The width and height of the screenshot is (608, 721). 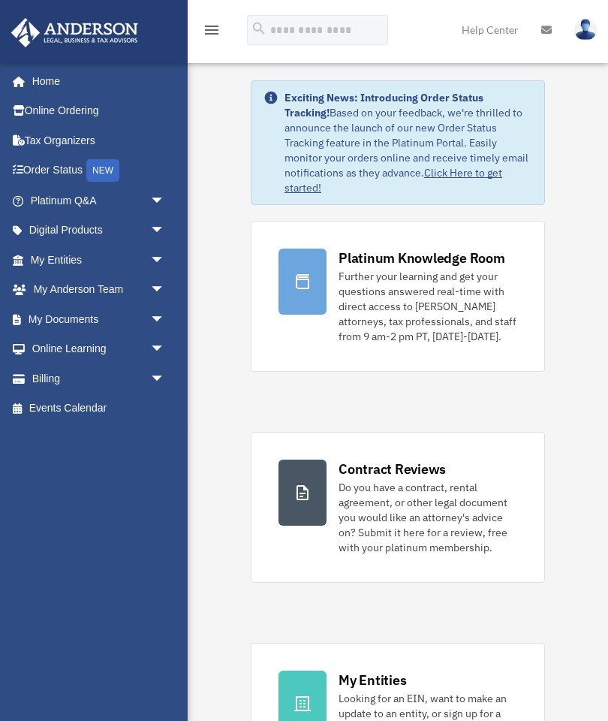 What do you see at coordinates (409, 143) in the screenshot?
I see `div: Based on your feedback, we're thrilled to announce the launch of our new Order Status Tracking fe...` at bounding box center [409, 143].